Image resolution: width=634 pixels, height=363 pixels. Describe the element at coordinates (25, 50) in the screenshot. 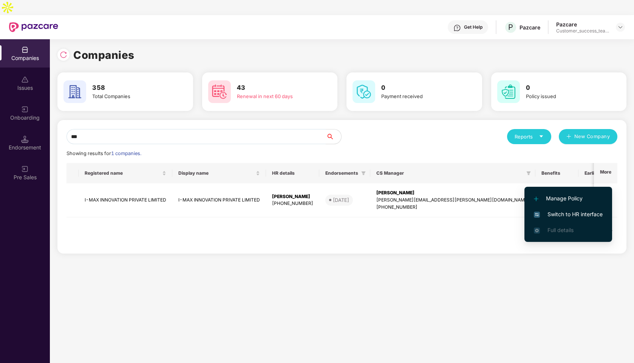

I see `img: svg+xml;base64,PHN2ZyBpZD0iQ29tcGFuaWVzIiB4bWxucz0iaHR0cDovL3d3dy53My5vcmcvMjAwMC9zdmciIHdpZHRoPS...` at that location.